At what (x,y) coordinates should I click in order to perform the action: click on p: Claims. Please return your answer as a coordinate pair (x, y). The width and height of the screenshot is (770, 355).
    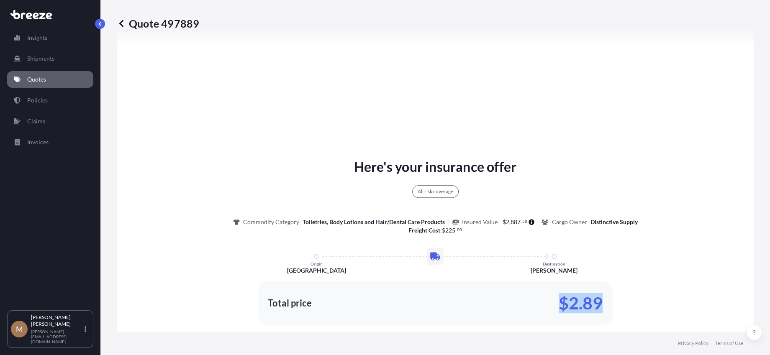
    Looking at the image, I should click on (36, 121).